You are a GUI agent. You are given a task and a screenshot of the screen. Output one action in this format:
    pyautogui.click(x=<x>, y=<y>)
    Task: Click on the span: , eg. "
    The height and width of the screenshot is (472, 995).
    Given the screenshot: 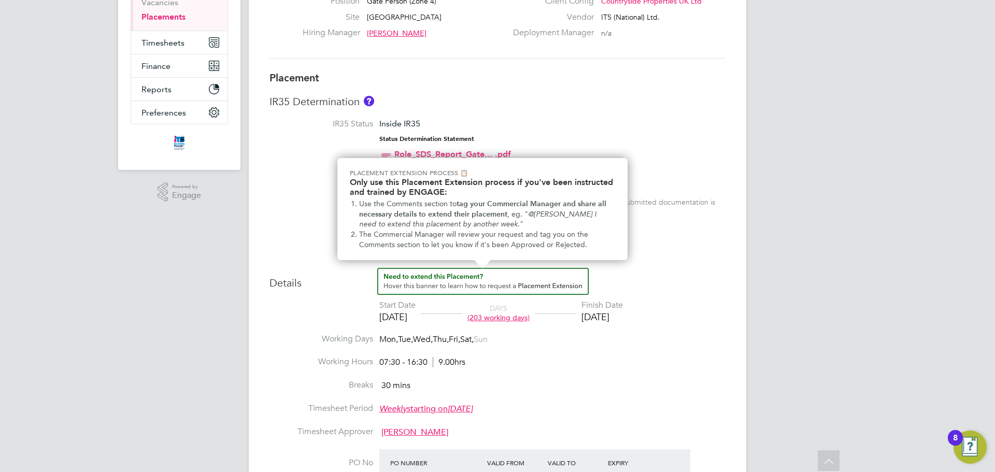 What is the action you would take?
    pyautogui.click(x=518, y=214)
    